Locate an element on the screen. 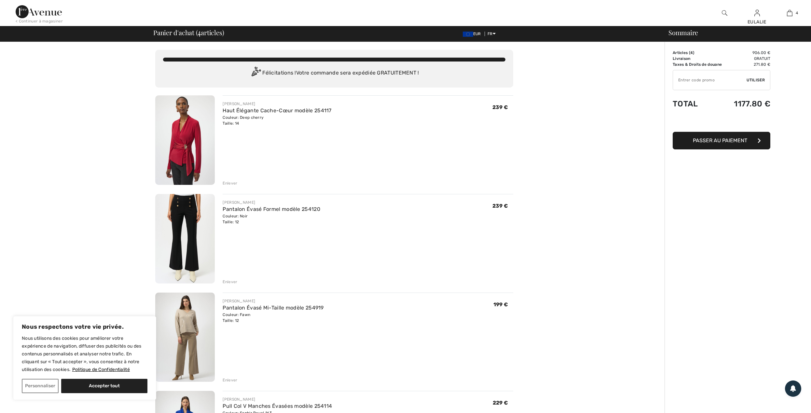 This screenshot has width=811, height=413. a: Politique de Confidentialité is located at coordinates (101, 369).